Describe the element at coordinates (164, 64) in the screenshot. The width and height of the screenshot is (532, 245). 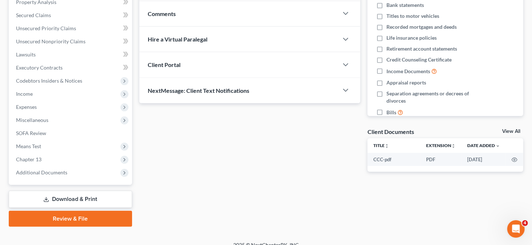
I see `span: Client Portal` at that location.